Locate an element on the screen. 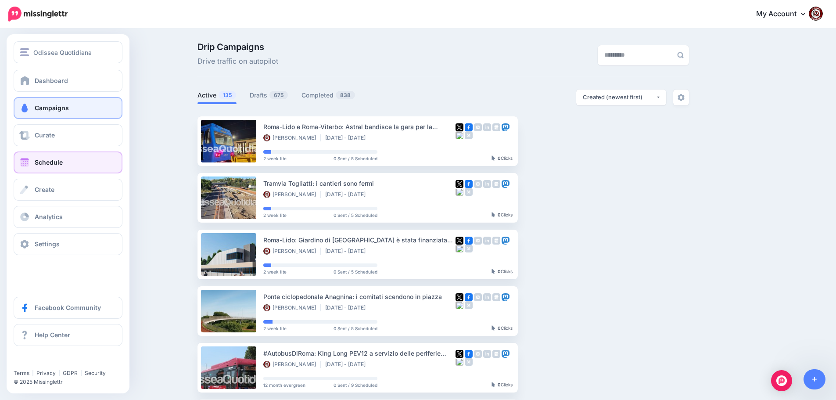 The width and height of the screenshot is (836, 400). img: menu.png is located at coordinates (25, 52).